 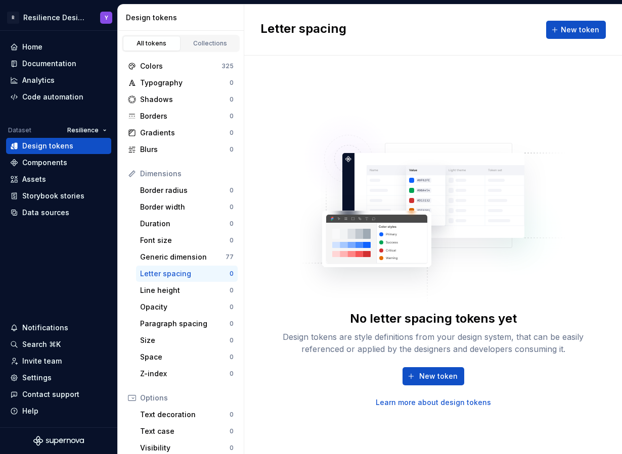 I want to click on div: Generic dimension, so click(x=182, y=257).